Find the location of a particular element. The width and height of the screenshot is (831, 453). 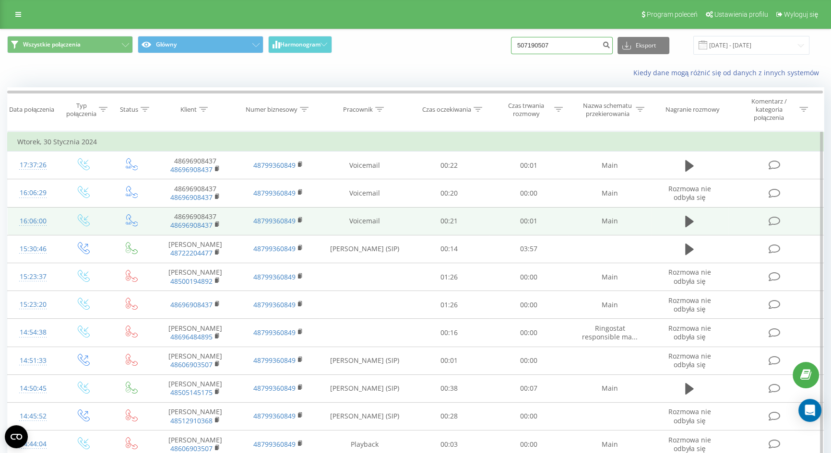

span: Harmonogram is located at coordinates (300, 45).